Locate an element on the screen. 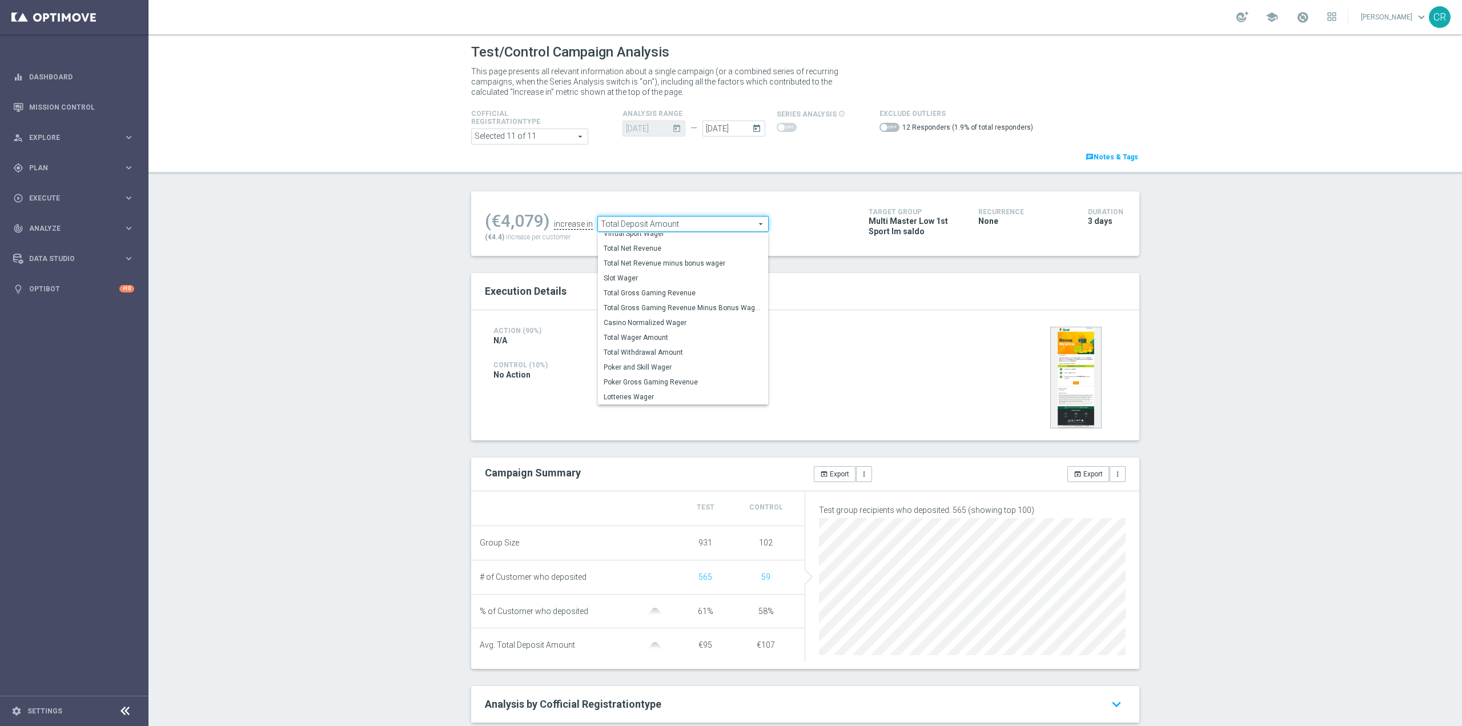  div: +10 is located at coordinates (127, 288).